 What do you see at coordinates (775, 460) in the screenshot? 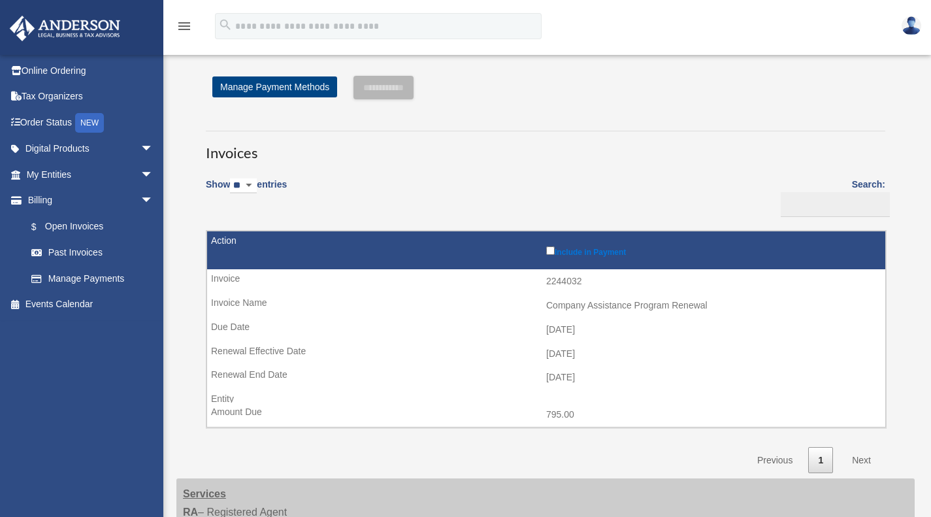
I see `a: Previous` at bounding box center [775, 460].